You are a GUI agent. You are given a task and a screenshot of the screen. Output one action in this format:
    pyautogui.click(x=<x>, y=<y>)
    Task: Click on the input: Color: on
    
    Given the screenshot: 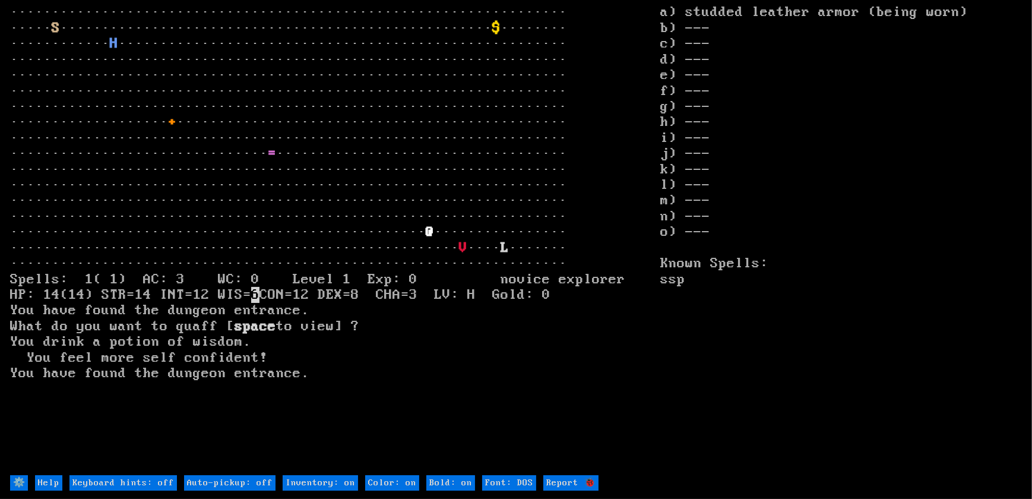 What is the action you would take?
    pyautogui.click(x=392, y=483)
    